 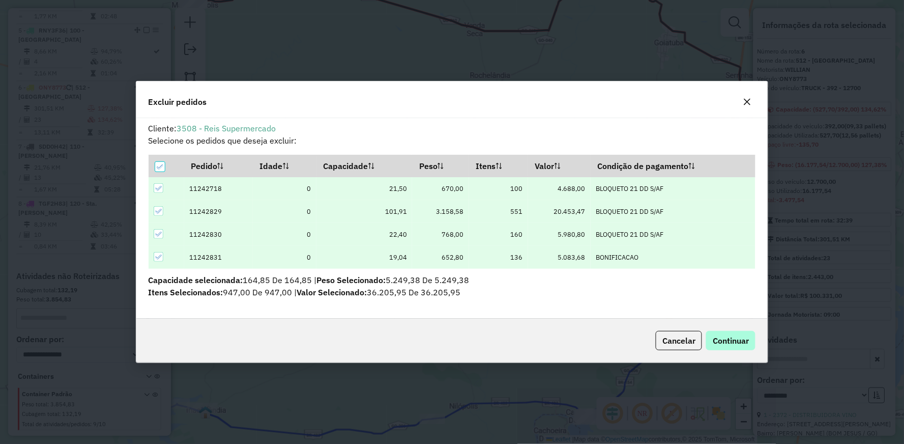 What do you see at coordinates (332, 292) in the screenshot?
I see `span: Valor Selecionado:` at bounding box center [332, 292].